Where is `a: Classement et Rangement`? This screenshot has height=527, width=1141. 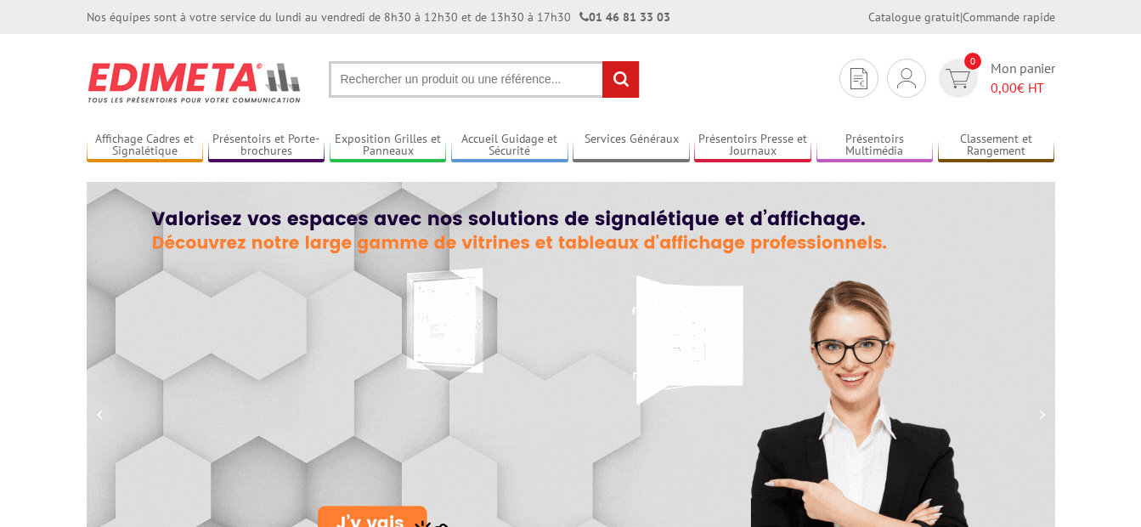
a: Classement et Rangement is located at coordinates (996, 145).